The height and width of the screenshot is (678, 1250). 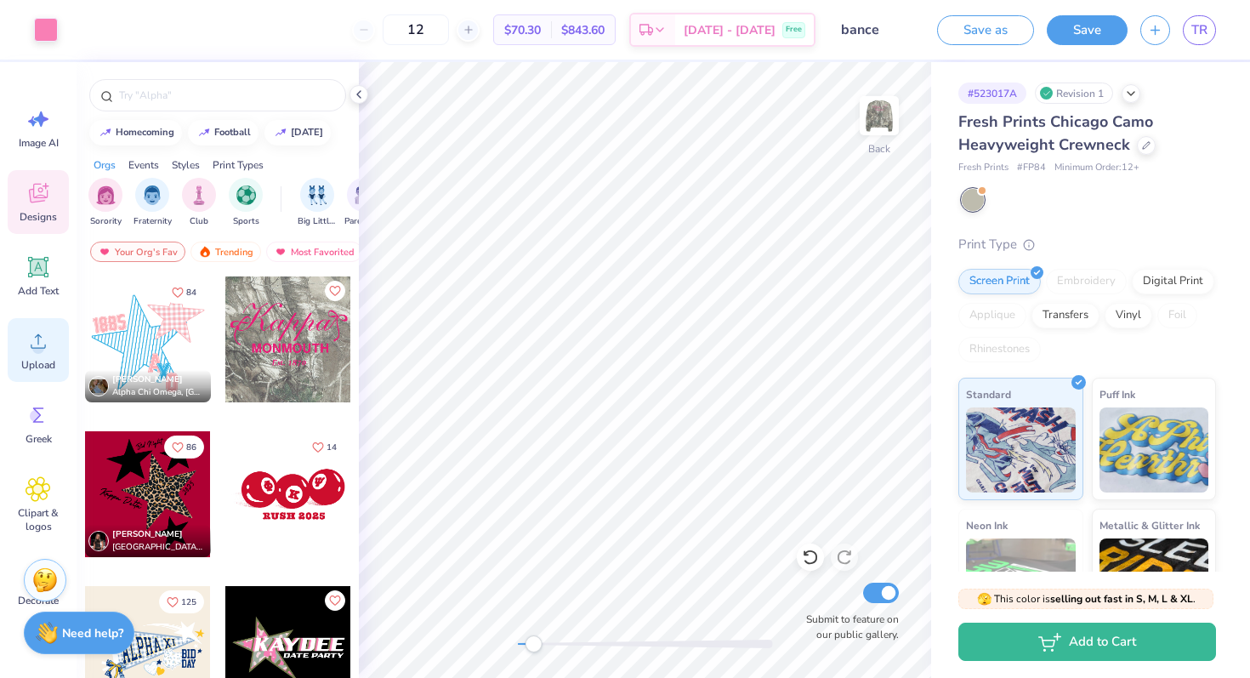 I want to click on div: Applique, so click(x=993, y=316).